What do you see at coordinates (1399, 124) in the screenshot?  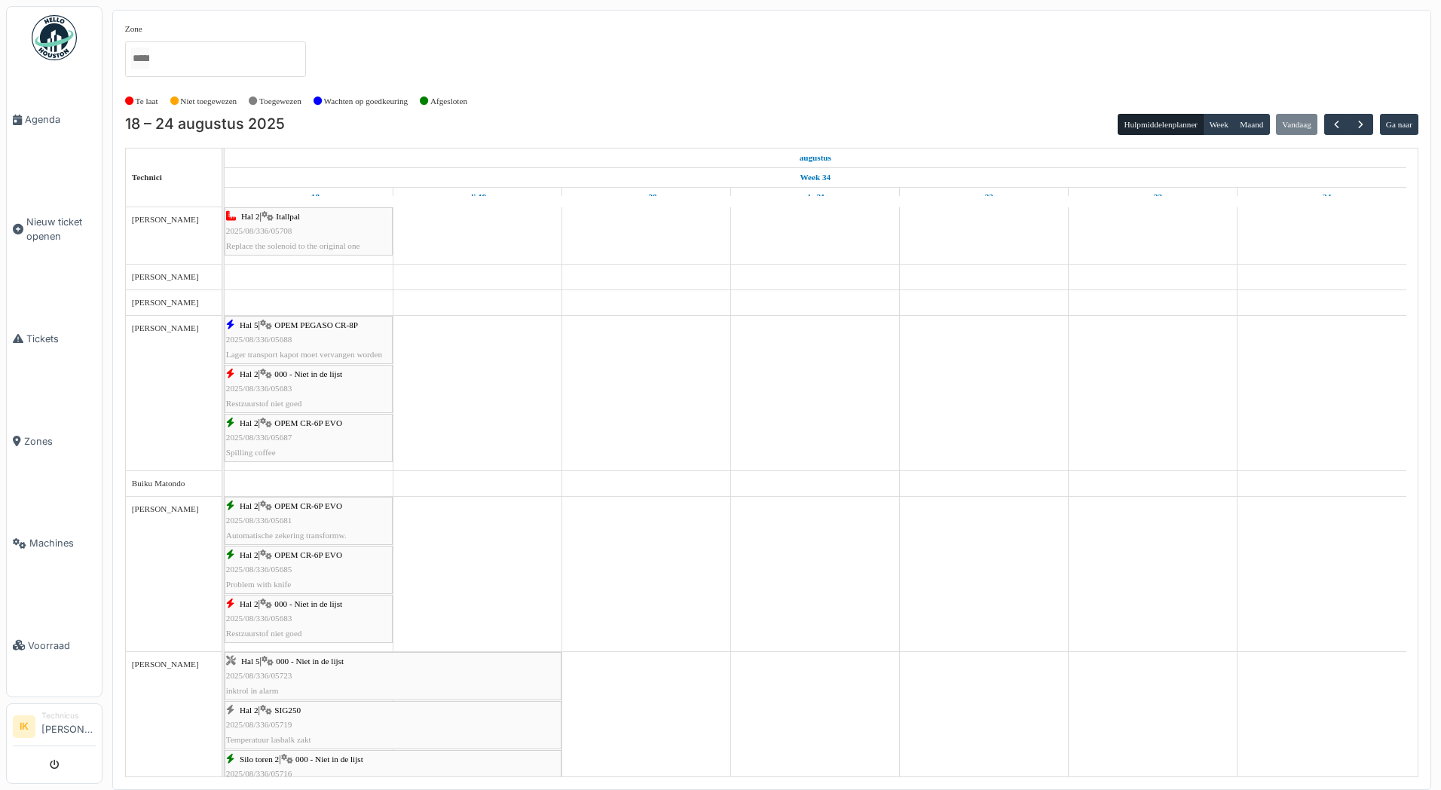 I see `button: Ga naar` at bounding box center [1399, 124].